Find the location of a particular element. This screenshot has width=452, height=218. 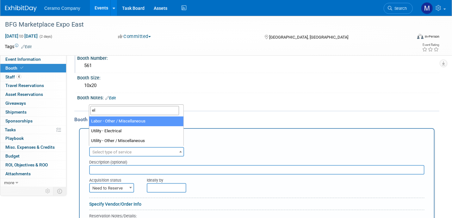

a: Playbook is located at coordinates (33, 138).